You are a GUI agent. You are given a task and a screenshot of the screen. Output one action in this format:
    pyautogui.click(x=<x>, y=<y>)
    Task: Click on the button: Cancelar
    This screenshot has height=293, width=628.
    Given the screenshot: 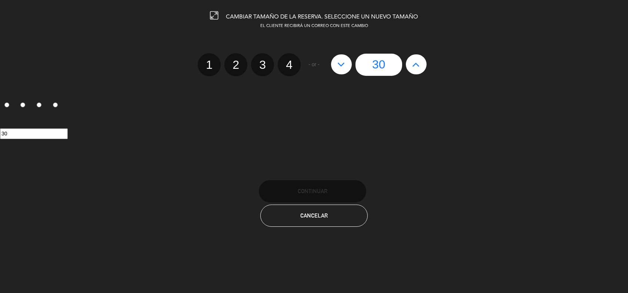 What is the action you would take?
    pyautogui.click(x=314, y=216)
    